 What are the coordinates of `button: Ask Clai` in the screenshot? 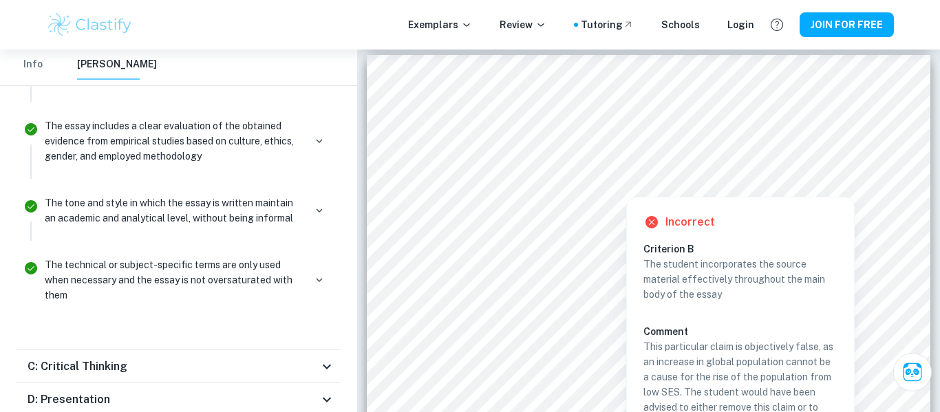 It's located at (912, 372).